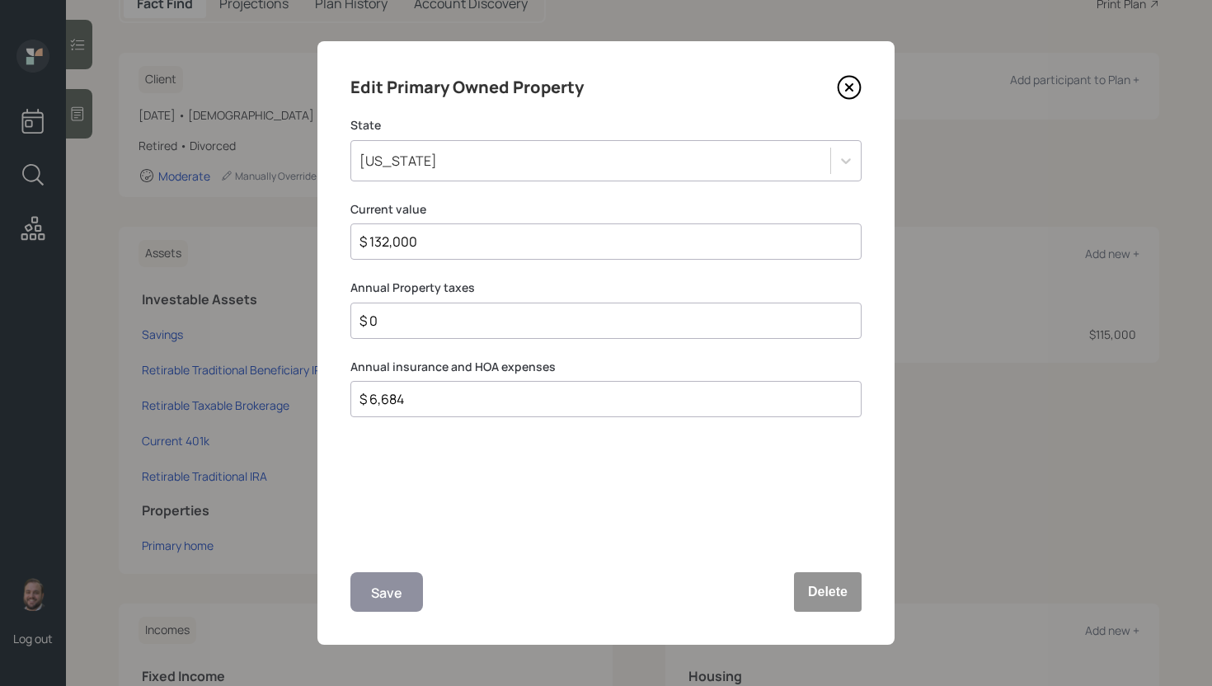 Image resolution: width=1212 pixels, height=686 pixels. What do you see at coordinates (606, 288) in the screenshot?
I see `label: Annual Property taxes` at bounding box center [606, 288].